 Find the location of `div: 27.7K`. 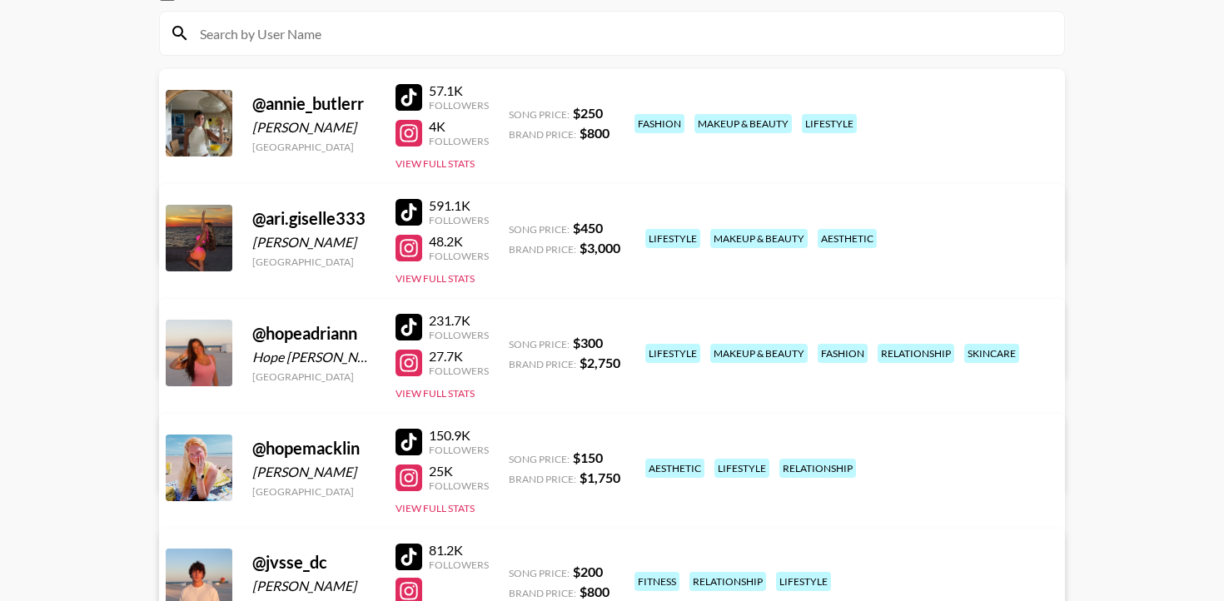

div: 27.7K is located at coordinates (459, 356).